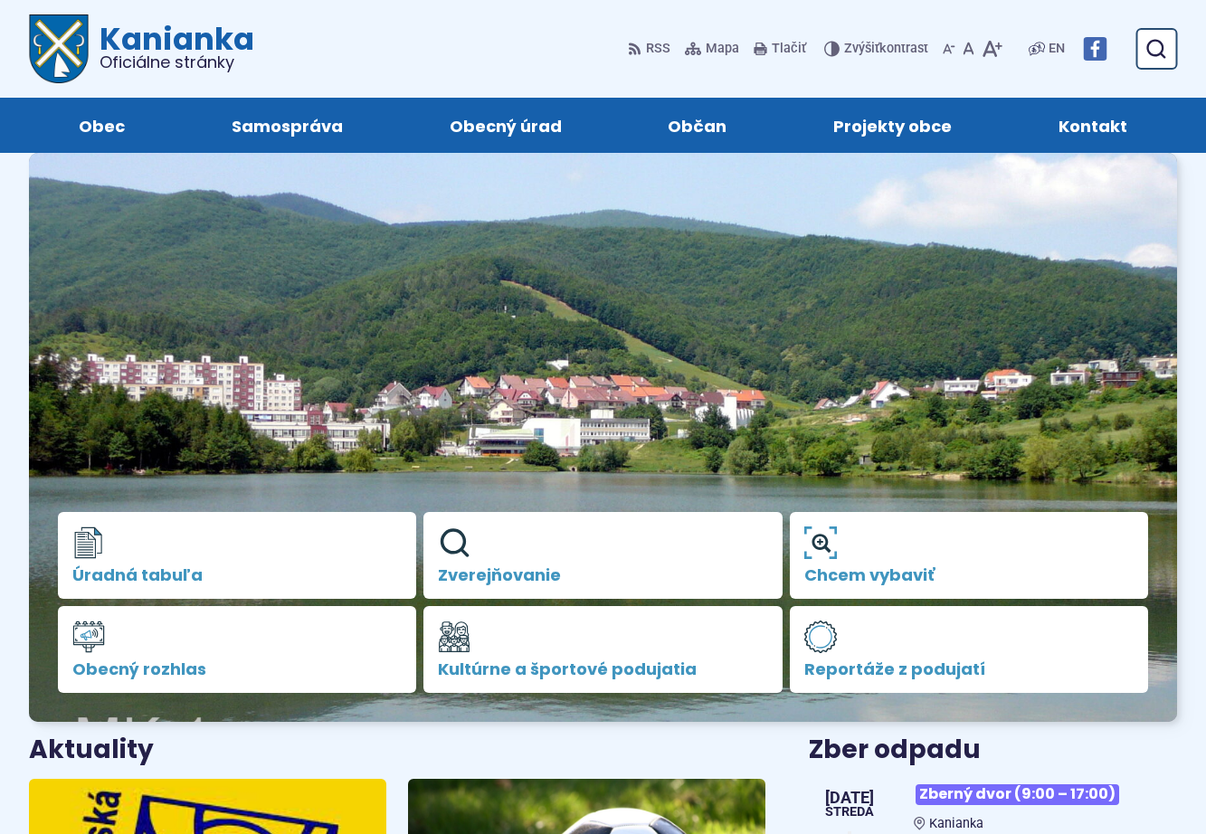 The image size is (1206, 834). Describe the element at coordinates (991, 49) in the screenshot. I see `button: Zväčšiť veľkosť písma` at that location.